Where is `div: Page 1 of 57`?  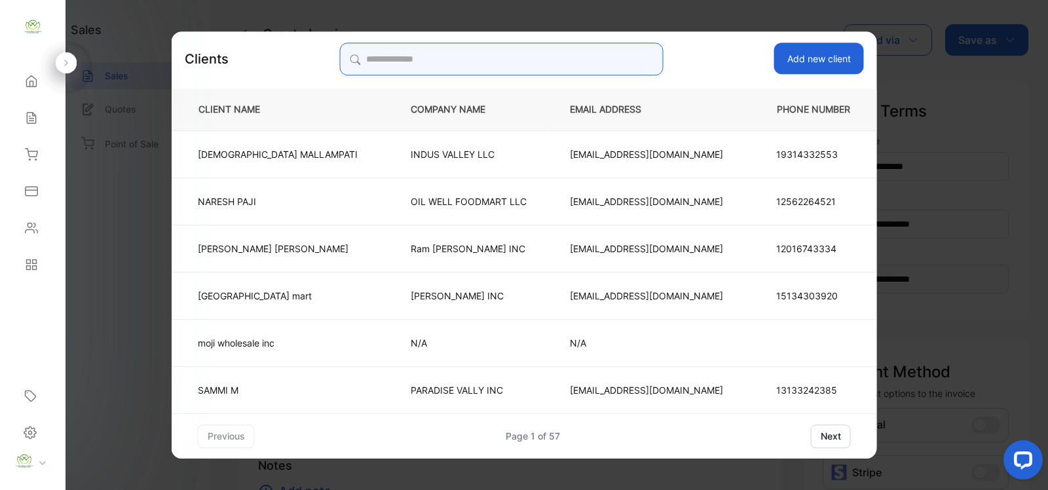 div: Page 1 of 57 is located at coordinates (532, 436).